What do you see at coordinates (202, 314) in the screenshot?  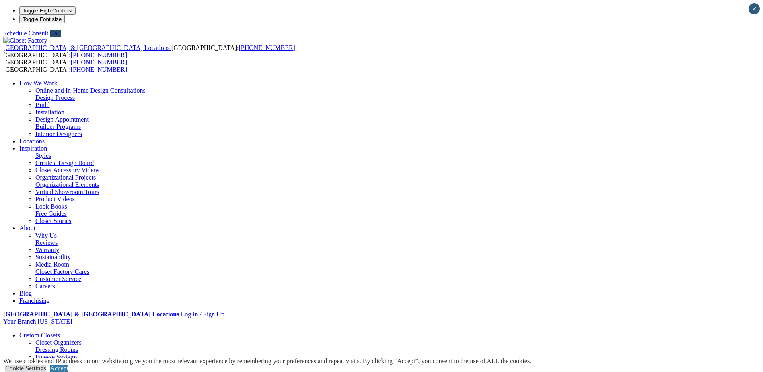 I see `a: Log In / Sign Up` at bounding box center [202, 314].